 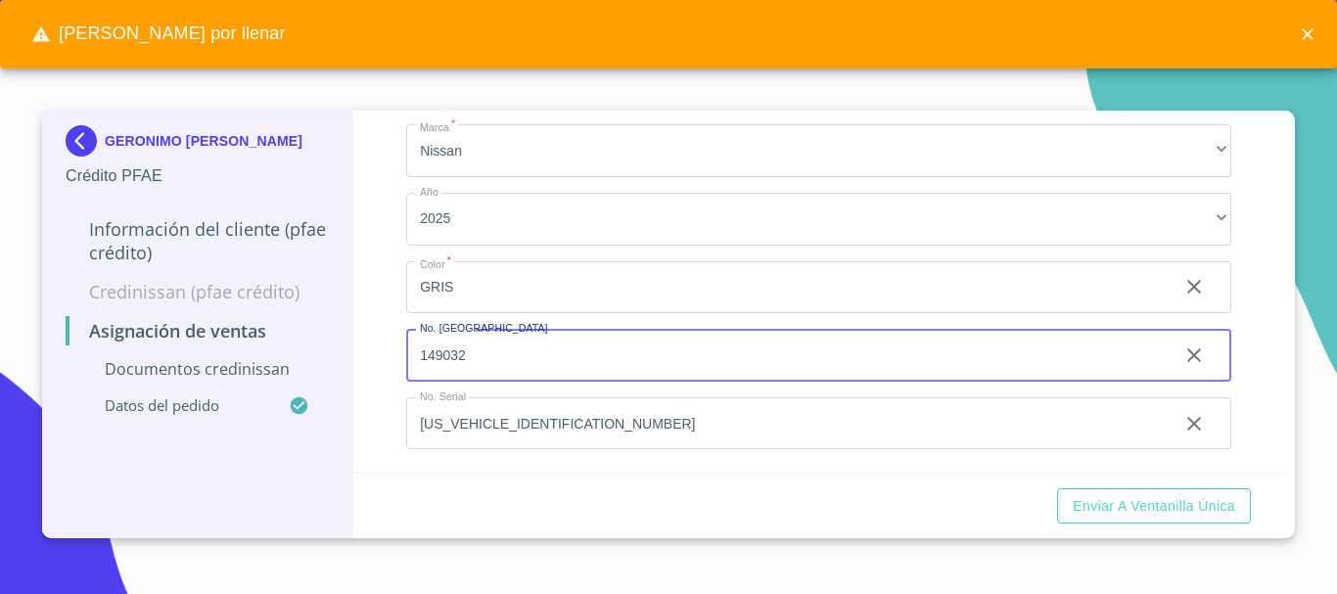 I want to click on p: Crédito PFAE, so click(x=197, y=176).